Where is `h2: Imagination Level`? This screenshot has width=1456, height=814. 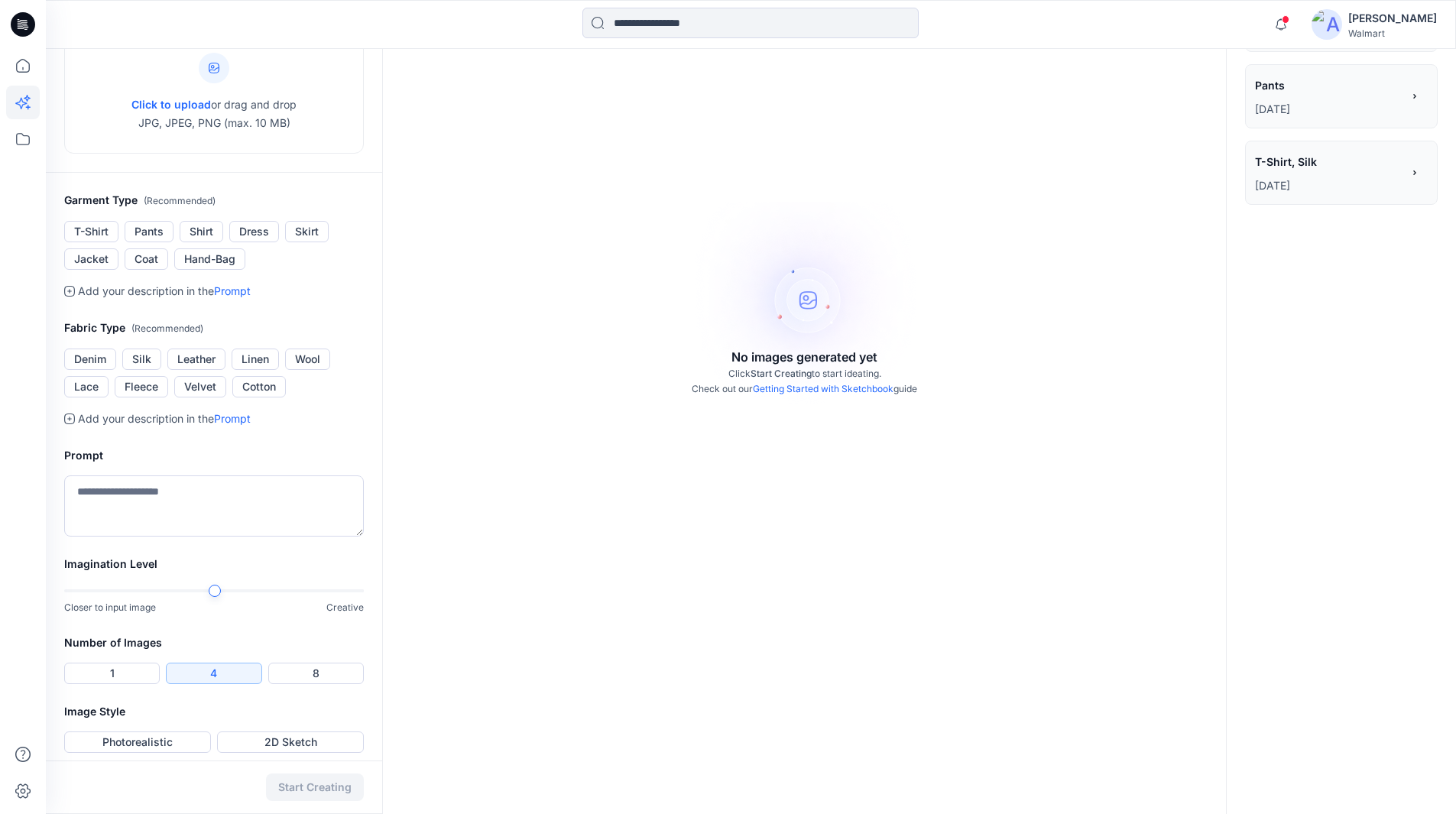 h2: Imagination Level is located at coordinates (214, 564).